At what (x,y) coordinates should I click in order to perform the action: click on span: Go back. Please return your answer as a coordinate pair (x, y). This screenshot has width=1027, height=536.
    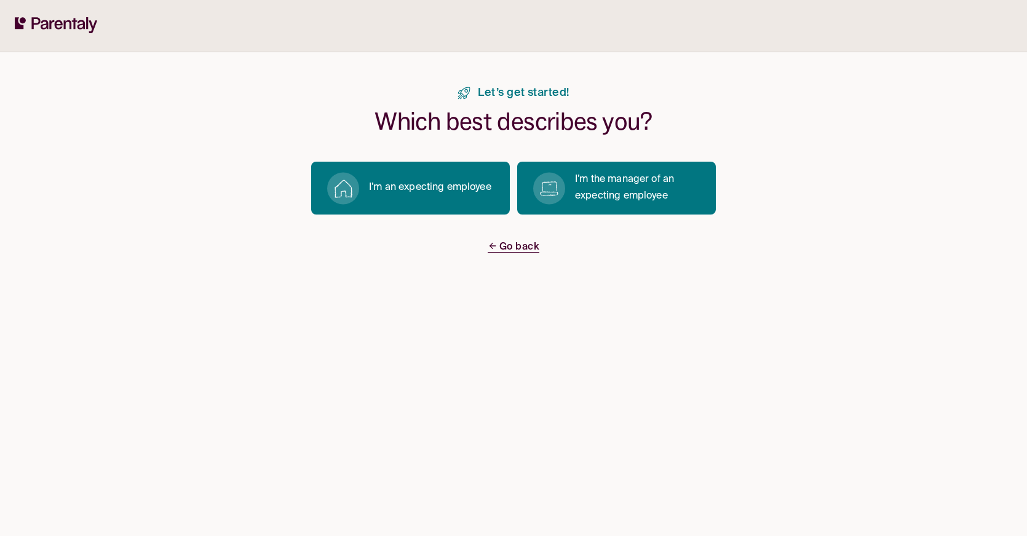
    Looking at the image, I should click on (514, 247).